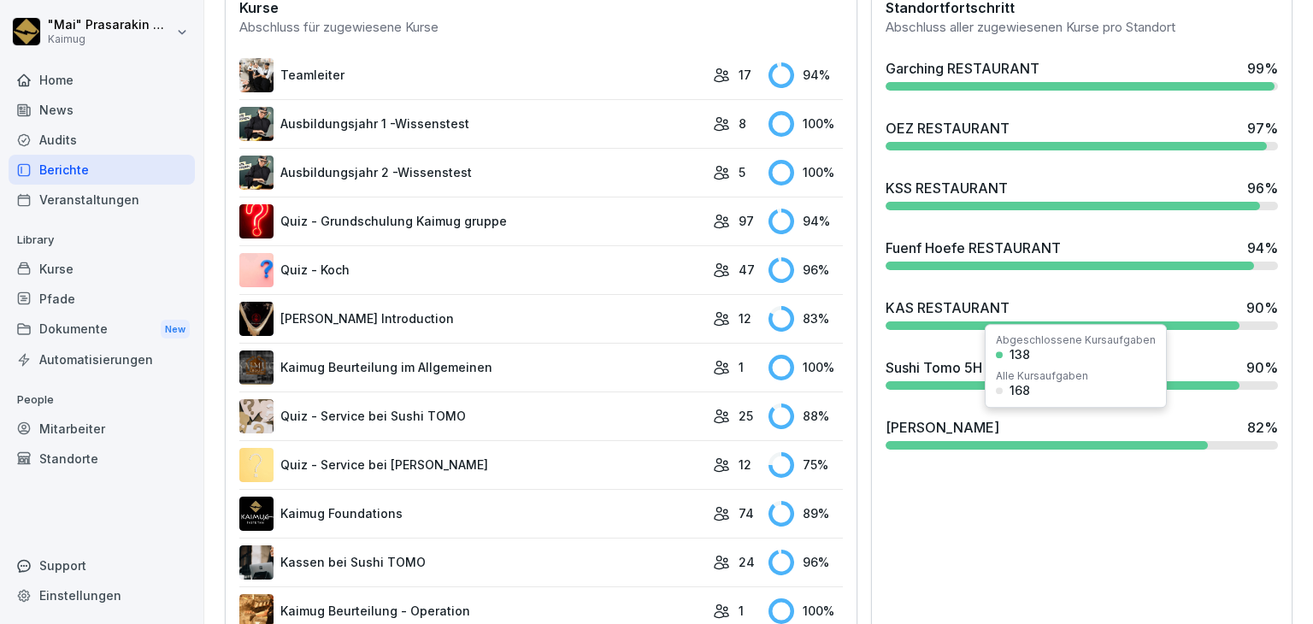 This screenshot has height=624, width=1313. Describe the element at coordinates (102, 359) in the screenshot. I see `a: Automatisierungen` at that location.